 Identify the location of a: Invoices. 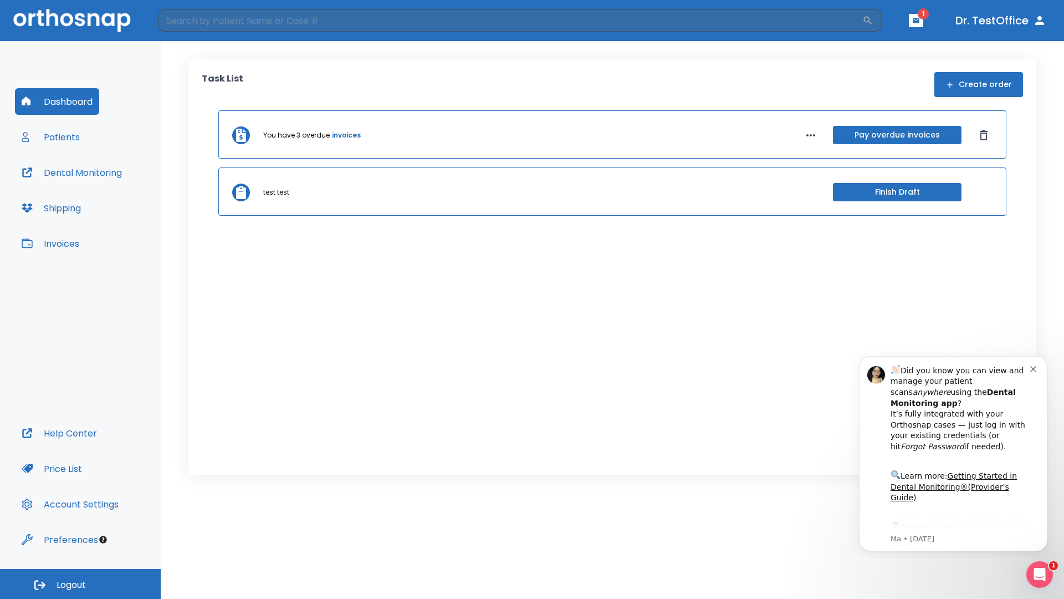
(50, 243).